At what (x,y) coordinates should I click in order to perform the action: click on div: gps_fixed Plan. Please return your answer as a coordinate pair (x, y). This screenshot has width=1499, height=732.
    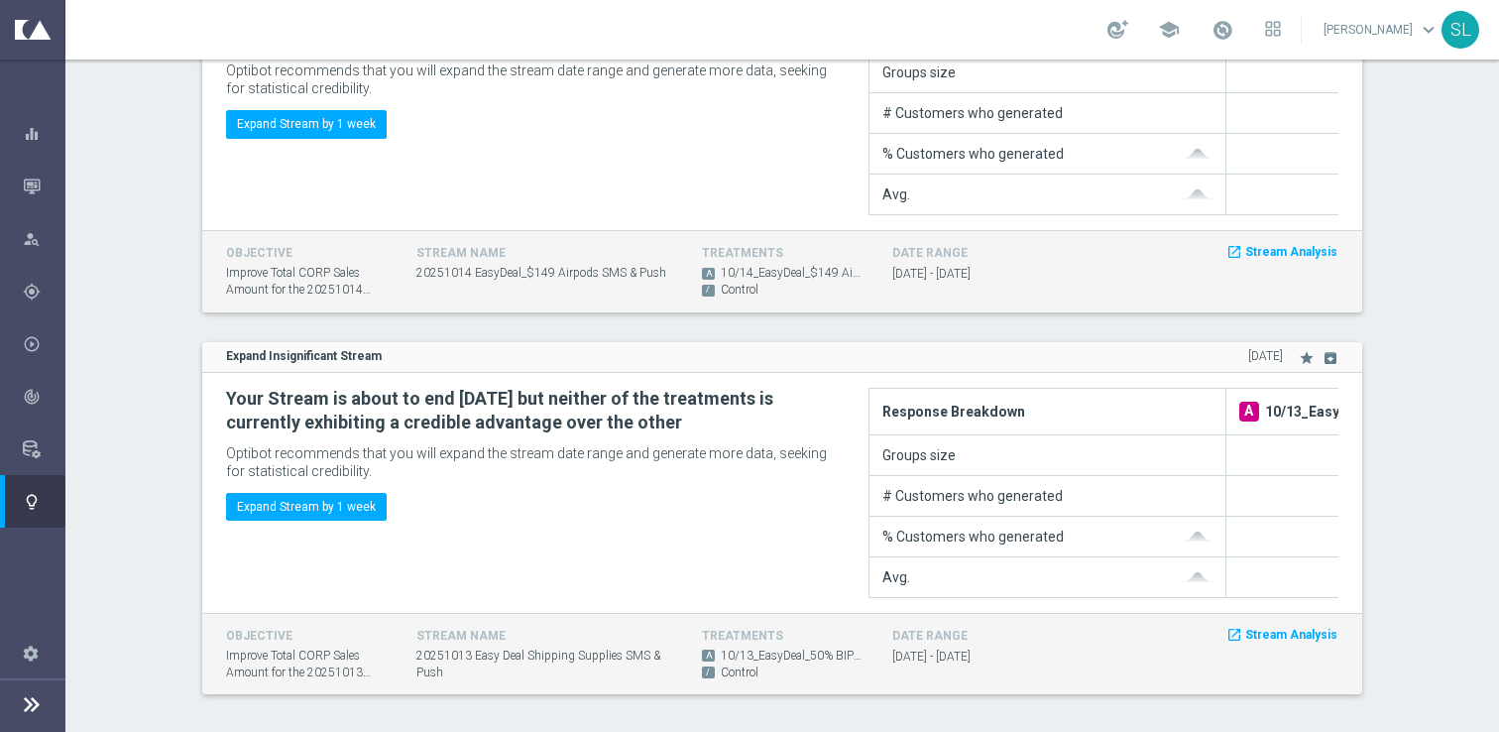
    Looking at the image, I should click on (44, 291).